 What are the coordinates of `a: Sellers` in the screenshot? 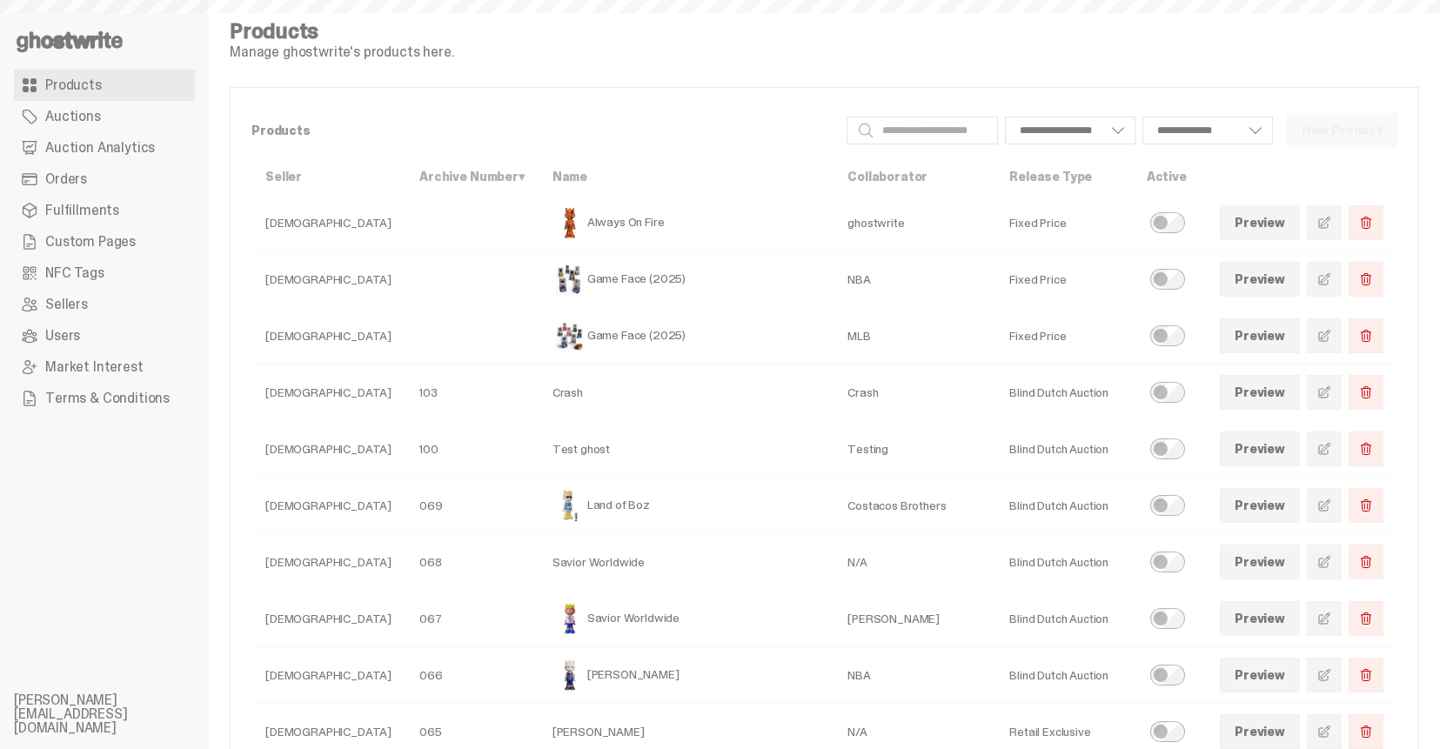 It's located at (104, 304).